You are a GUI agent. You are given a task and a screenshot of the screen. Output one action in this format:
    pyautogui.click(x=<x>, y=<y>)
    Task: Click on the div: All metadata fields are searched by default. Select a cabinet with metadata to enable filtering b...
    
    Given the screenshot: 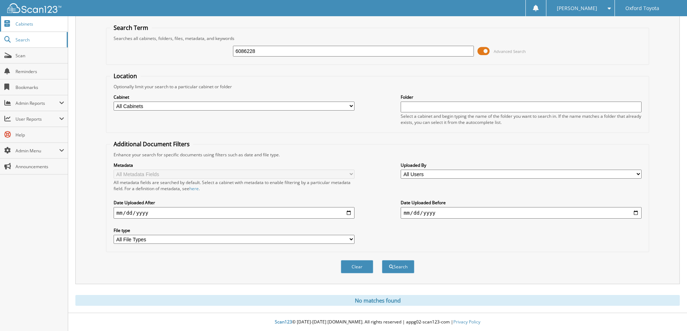 What is the action you would take?
    pyautogui.click(x=234, y=186)
    